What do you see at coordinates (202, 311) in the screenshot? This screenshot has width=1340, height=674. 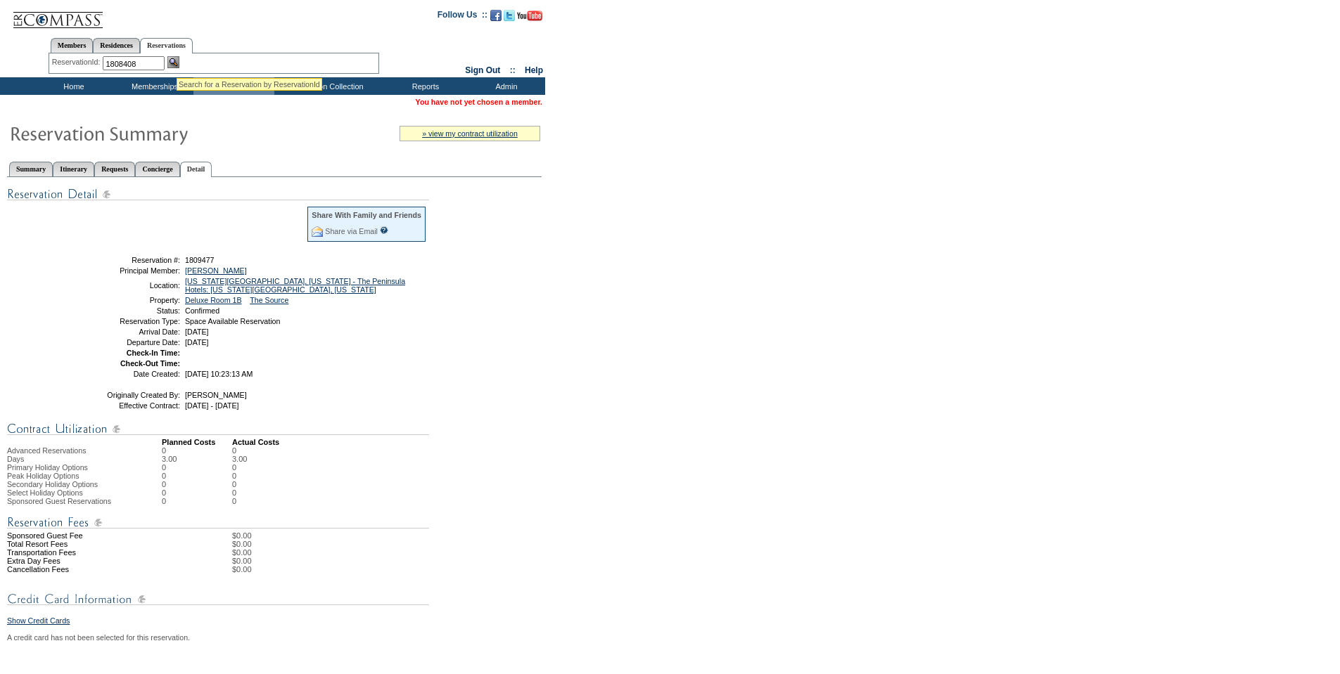 I see `span: Confirmed` at bounding box center [202, 311].